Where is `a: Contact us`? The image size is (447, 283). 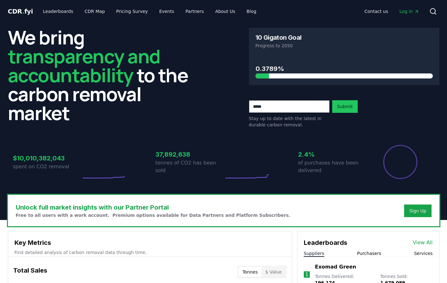 a: Contact us is located at coordinates (376, 11).